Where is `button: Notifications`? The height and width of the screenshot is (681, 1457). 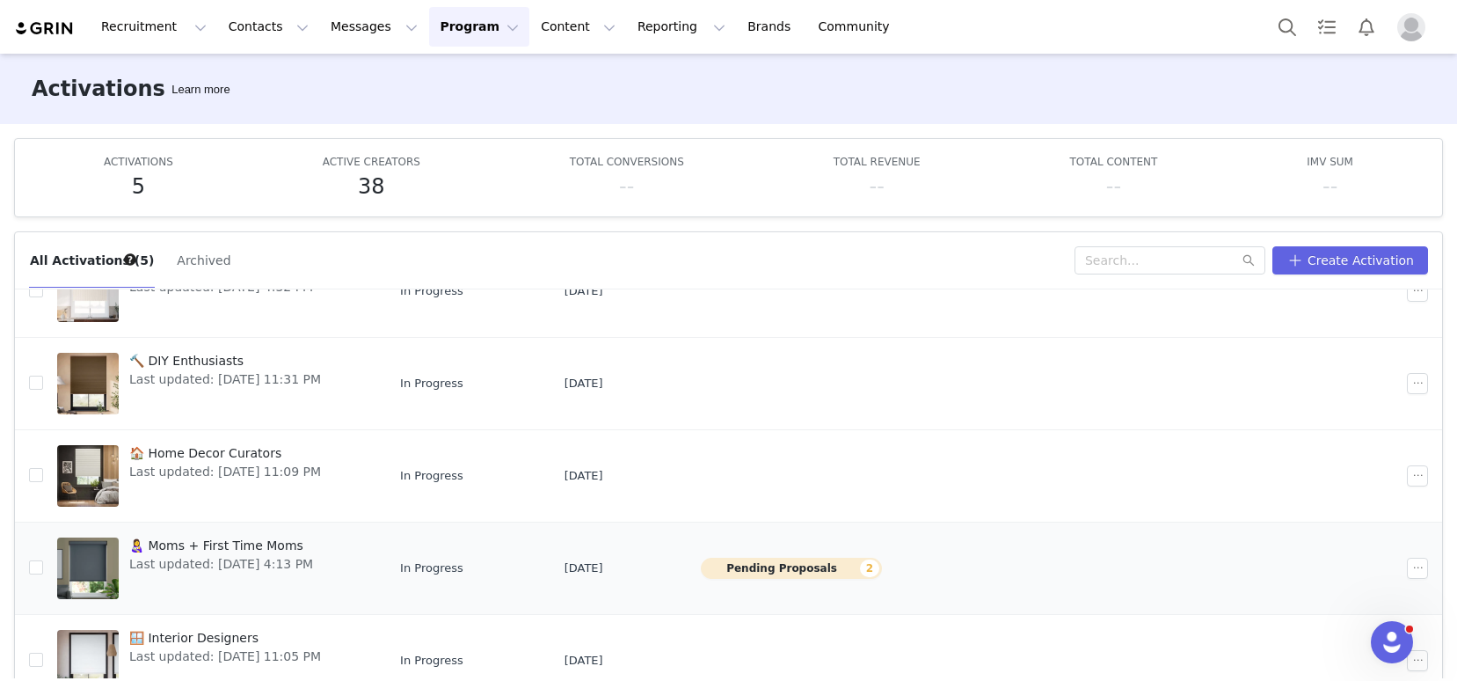 button: Notifications is located at coordinates (1366, 26).